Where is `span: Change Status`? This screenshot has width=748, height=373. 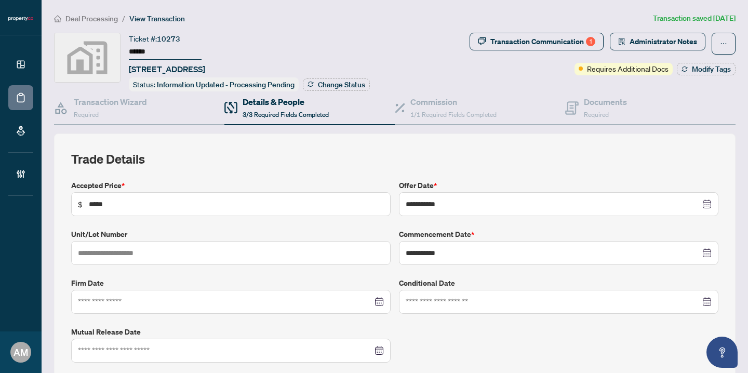
span: Change Status is located at coordinates (341, 85).